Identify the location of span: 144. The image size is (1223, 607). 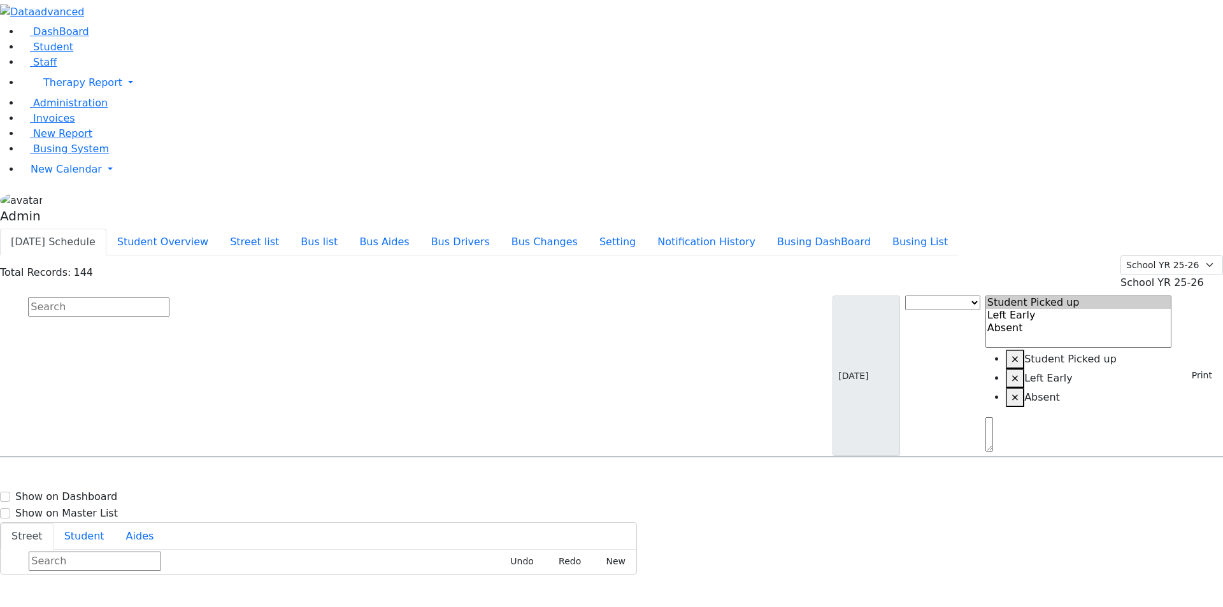
(83, 272).